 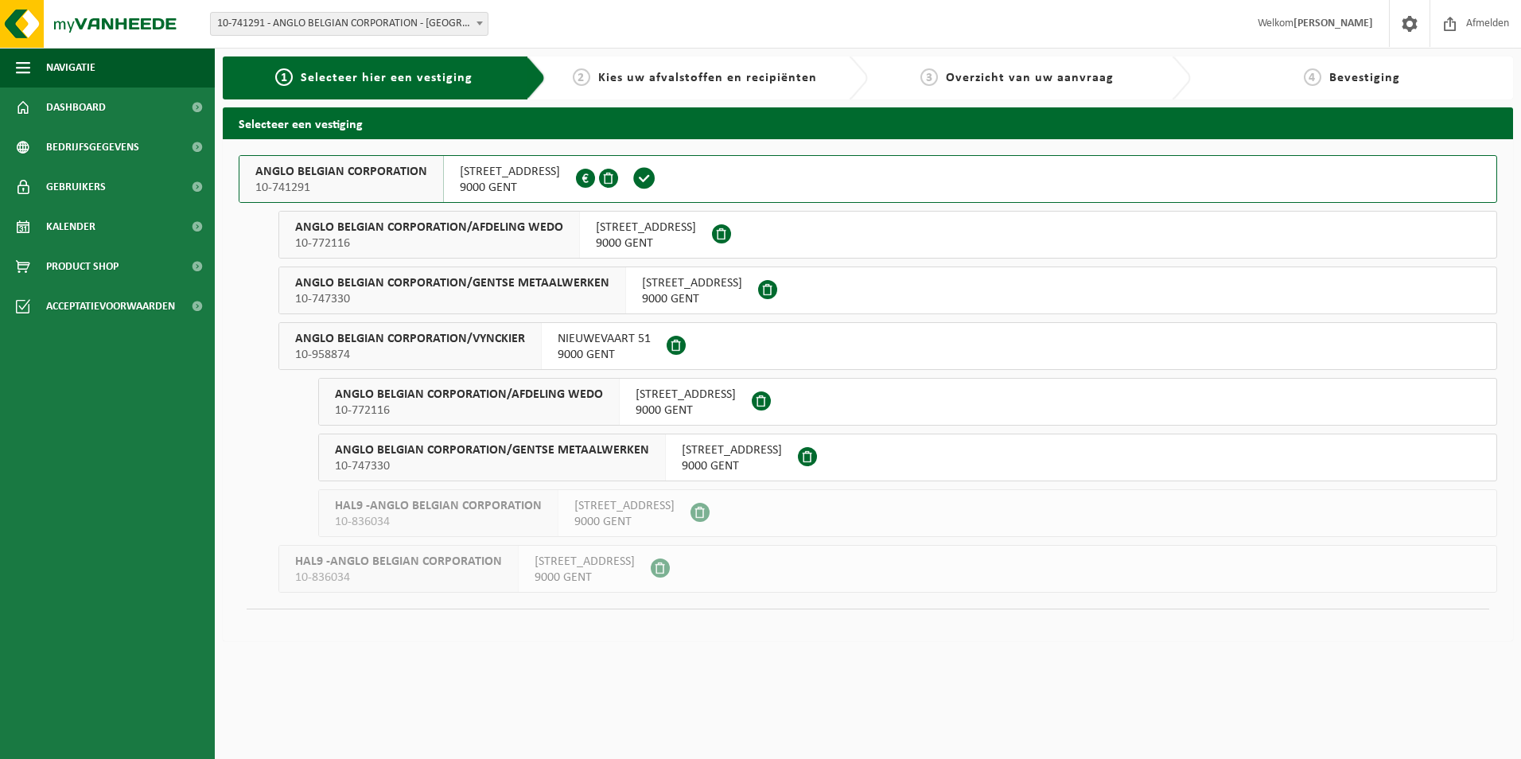 What do you see at coordinates (604, 339) in the screenshot?
I see `span: NIEUWEVAART 51` at bounding box center [604, 339].